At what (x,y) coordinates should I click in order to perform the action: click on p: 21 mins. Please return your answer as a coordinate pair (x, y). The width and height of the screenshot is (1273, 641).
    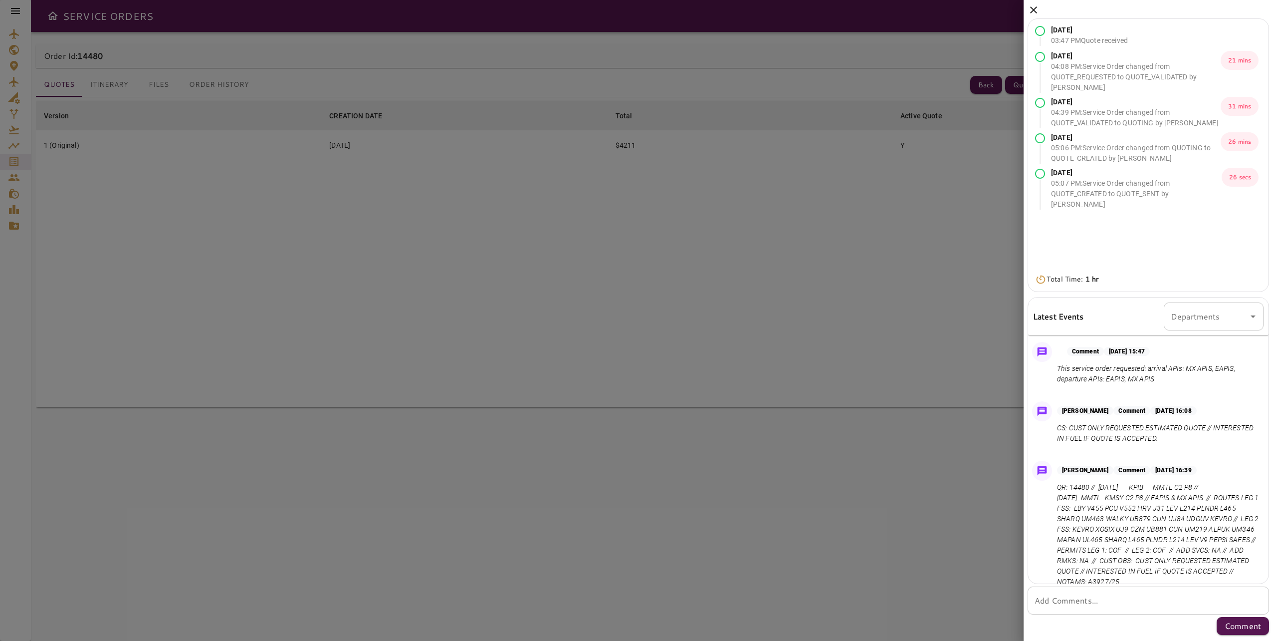
    Looking at the image, I should click on (1240, 60).